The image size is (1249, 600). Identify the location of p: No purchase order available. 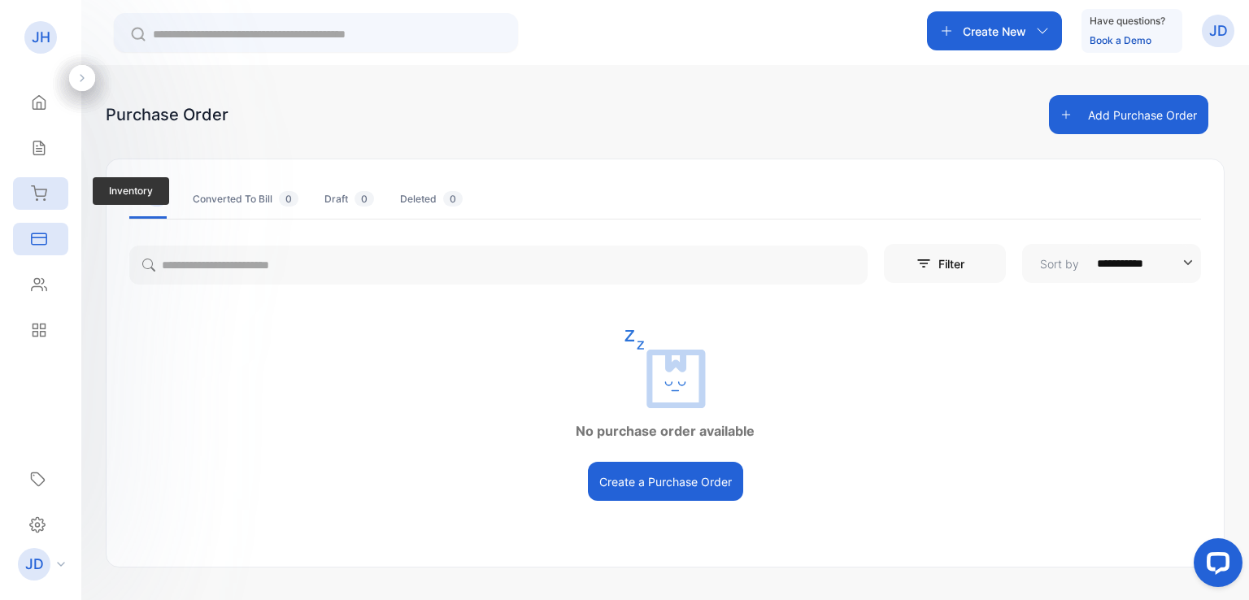
(665, 431).